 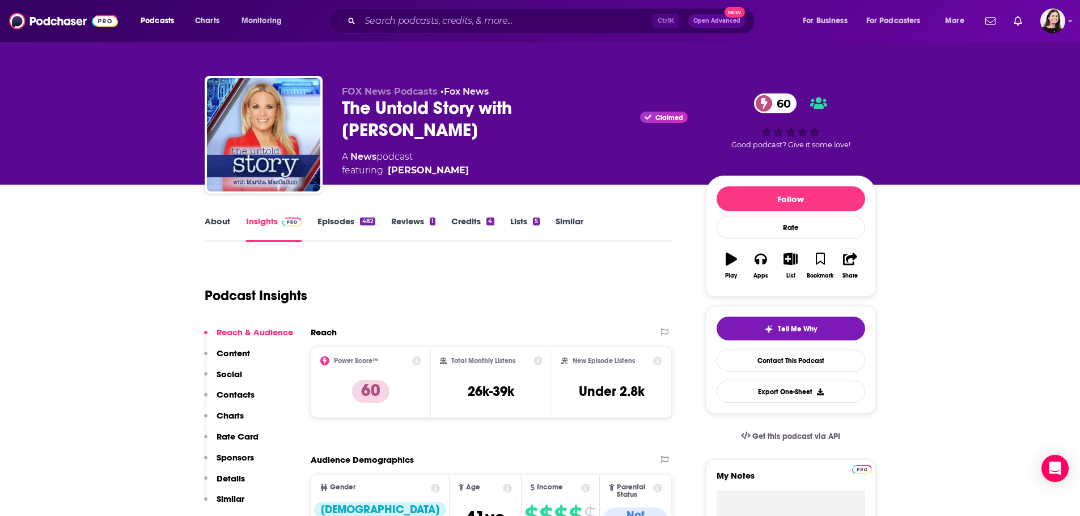 What do you see at coordinates (255, 332) in the screenshot?
I see `p: Reach & Audience` at bounding box center [255, 332].